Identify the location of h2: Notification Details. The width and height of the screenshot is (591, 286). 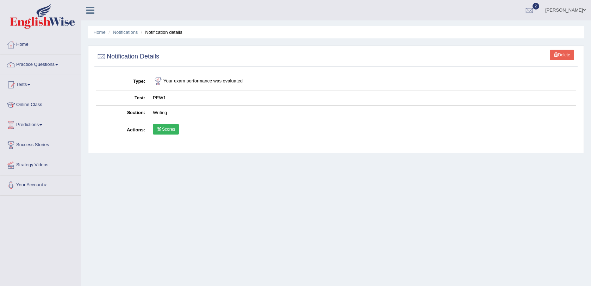
(127, 57).